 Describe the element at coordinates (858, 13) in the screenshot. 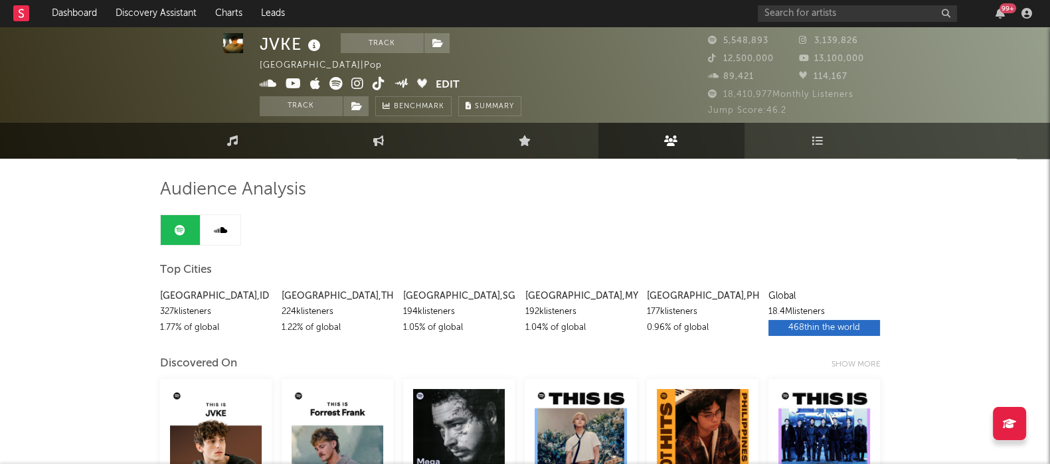

I see `input: Search for artists` at that location.